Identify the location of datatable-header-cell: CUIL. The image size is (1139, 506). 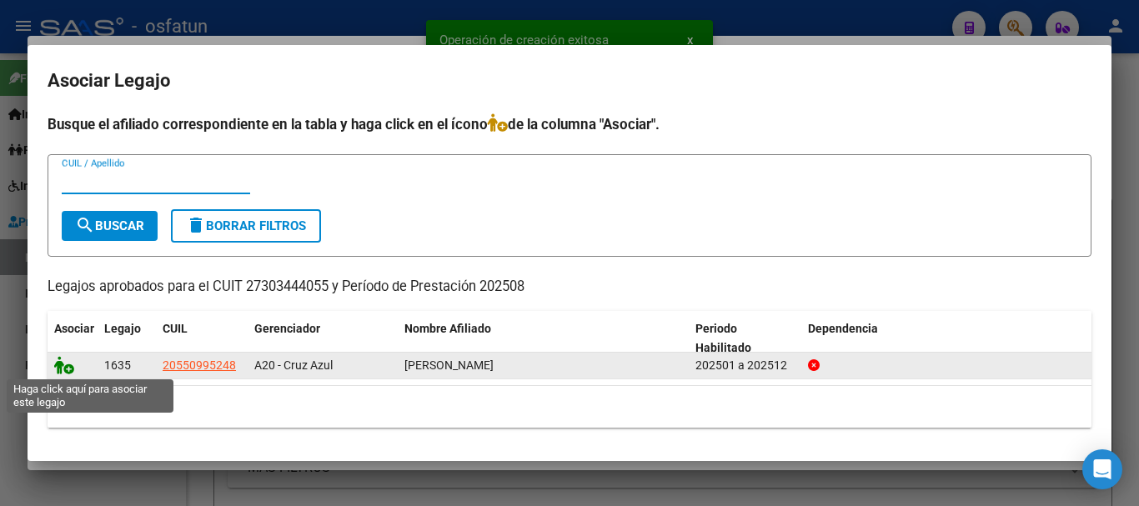
(202, 338).